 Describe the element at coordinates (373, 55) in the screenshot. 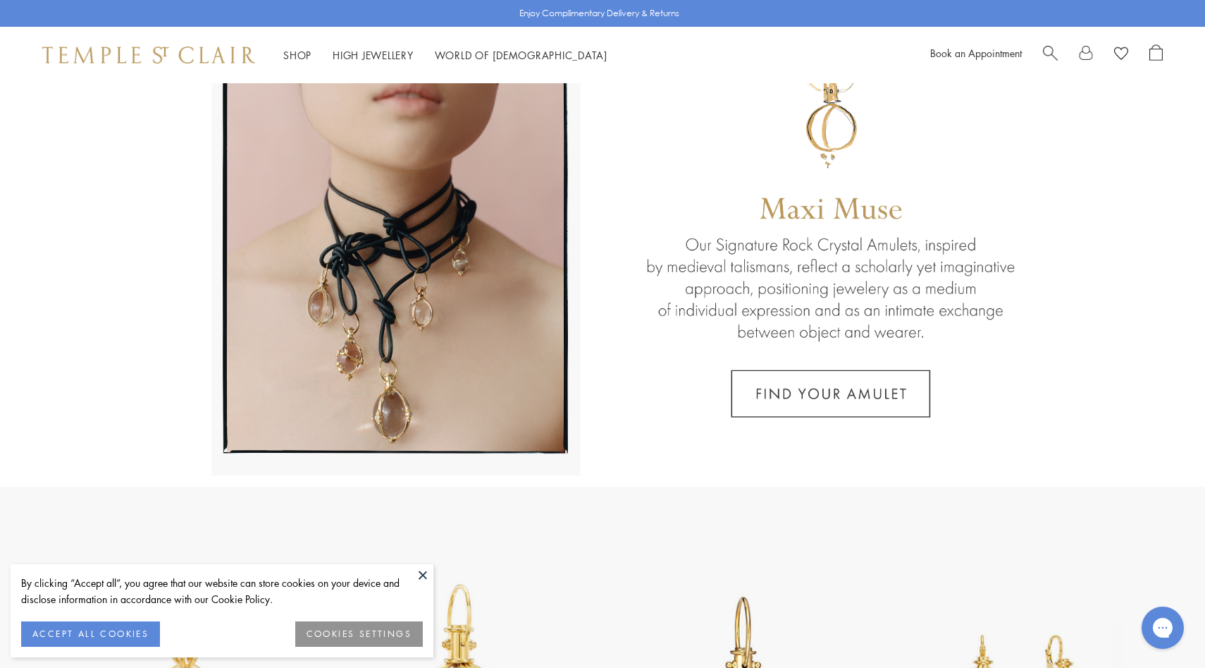

I see `a: High JewelleryHigh Jewellery` at that location.